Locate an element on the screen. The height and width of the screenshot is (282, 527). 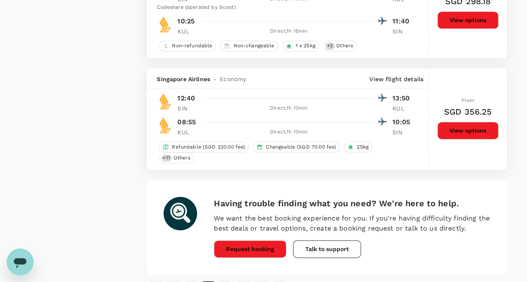
p: 11:40 is located at coordinates (403, 21).